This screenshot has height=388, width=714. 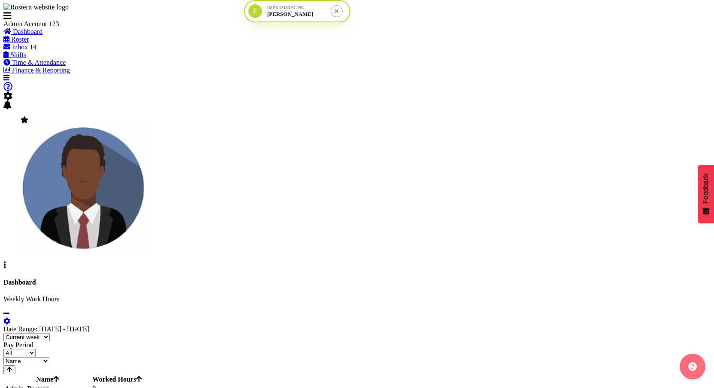 I want to click on span: Finance & Reporting, so click(x=41, y=70).